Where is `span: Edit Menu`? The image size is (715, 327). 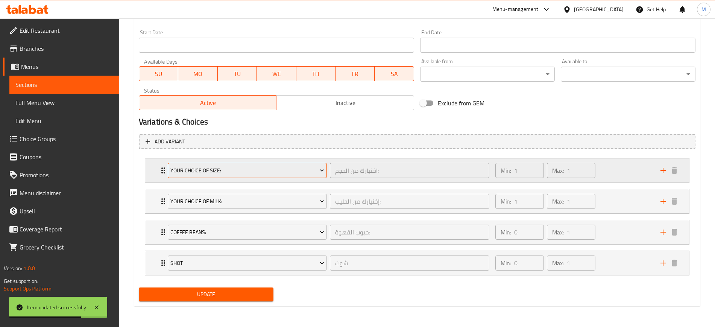 span: Edit Menu is located at coordinates (64, 121).